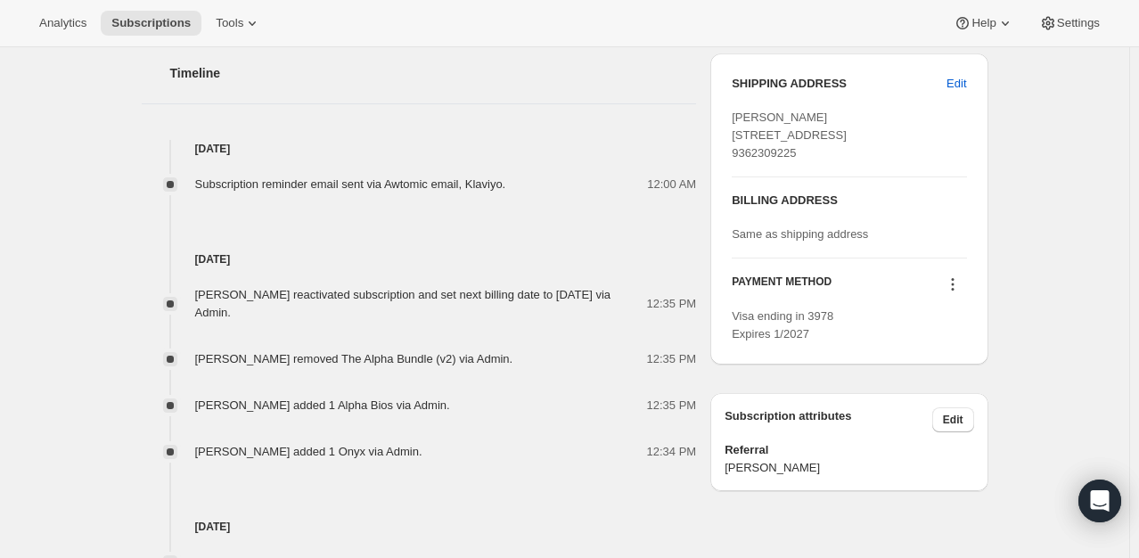  Describe the element at coordinates (983, 23) in the screenshot. I see `button: Help` at that location.